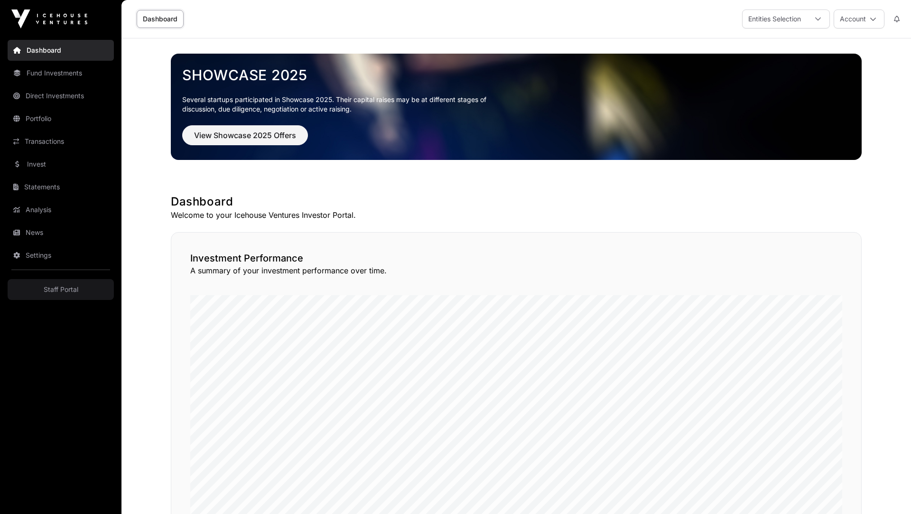 This screenshot has height=514, width=911. Describe the element at coordinates (342, 104) in the screenshot. I see `p: Several startups participated in Showcase 2025. Their capital raises may be at different stages o...` at that location.